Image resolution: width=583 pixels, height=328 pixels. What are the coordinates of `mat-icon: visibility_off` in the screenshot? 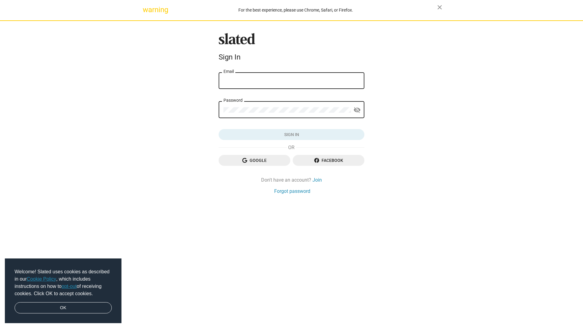 It's located at (357, 110).